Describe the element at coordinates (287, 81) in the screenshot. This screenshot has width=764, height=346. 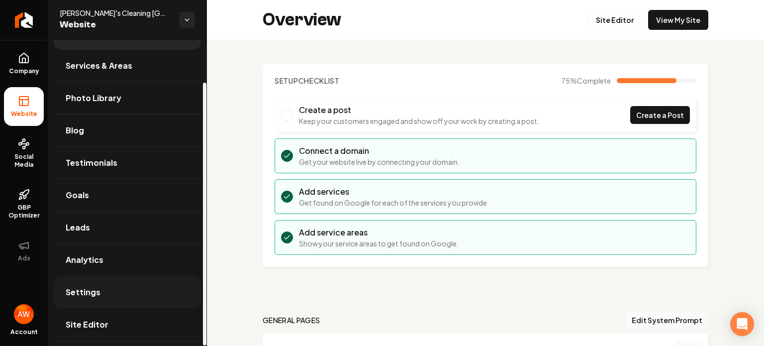
I see `span: Setup` at that location.